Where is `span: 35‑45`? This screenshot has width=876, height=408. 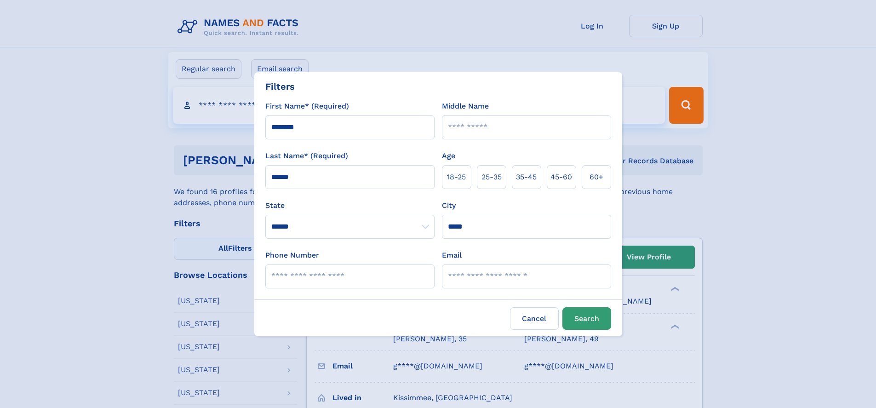
span: 35‑45 is located at coordinates (526, 177).